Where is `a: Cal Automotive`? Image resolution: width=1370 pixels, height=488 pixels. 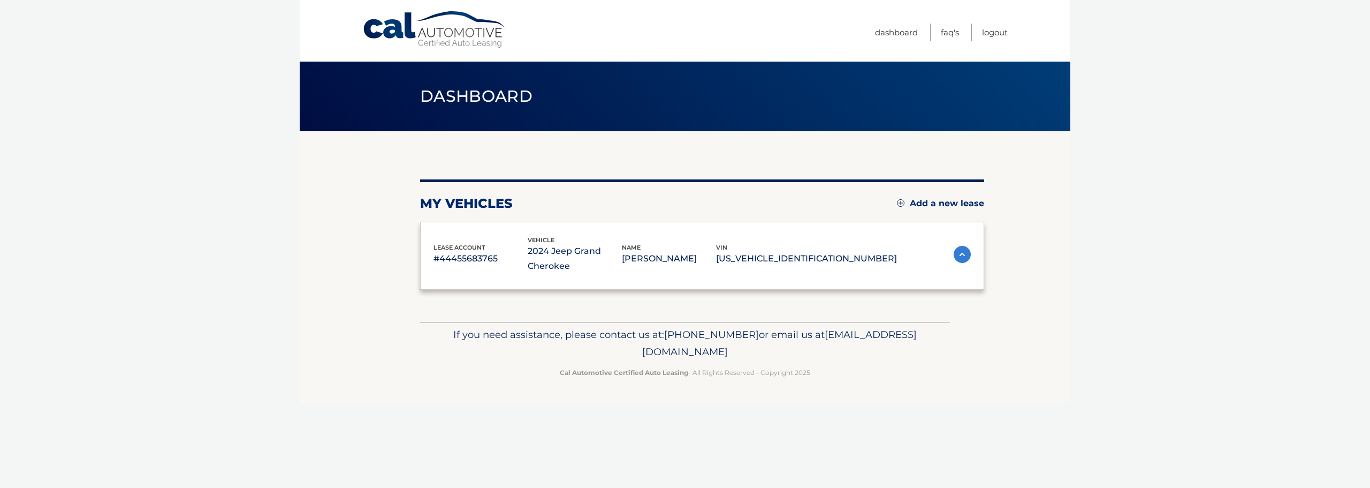 a: Cal Automotive is located at coordinates (435, 29).